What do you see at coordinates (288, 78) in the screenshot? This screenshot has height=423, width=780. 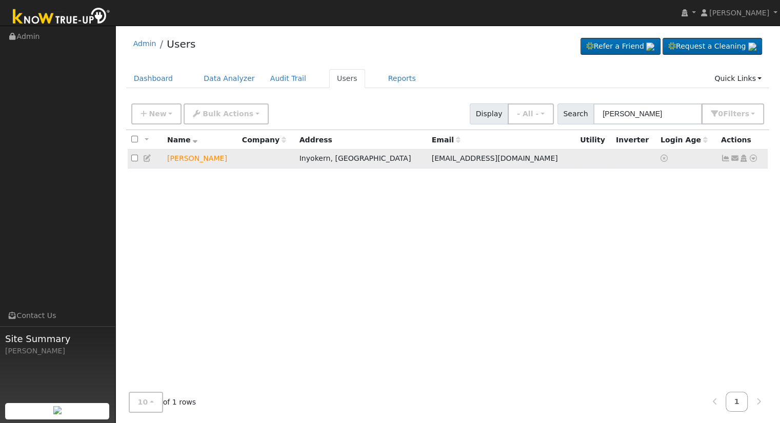 I see `a: Audit Trail` at bounding box center [288, 78].